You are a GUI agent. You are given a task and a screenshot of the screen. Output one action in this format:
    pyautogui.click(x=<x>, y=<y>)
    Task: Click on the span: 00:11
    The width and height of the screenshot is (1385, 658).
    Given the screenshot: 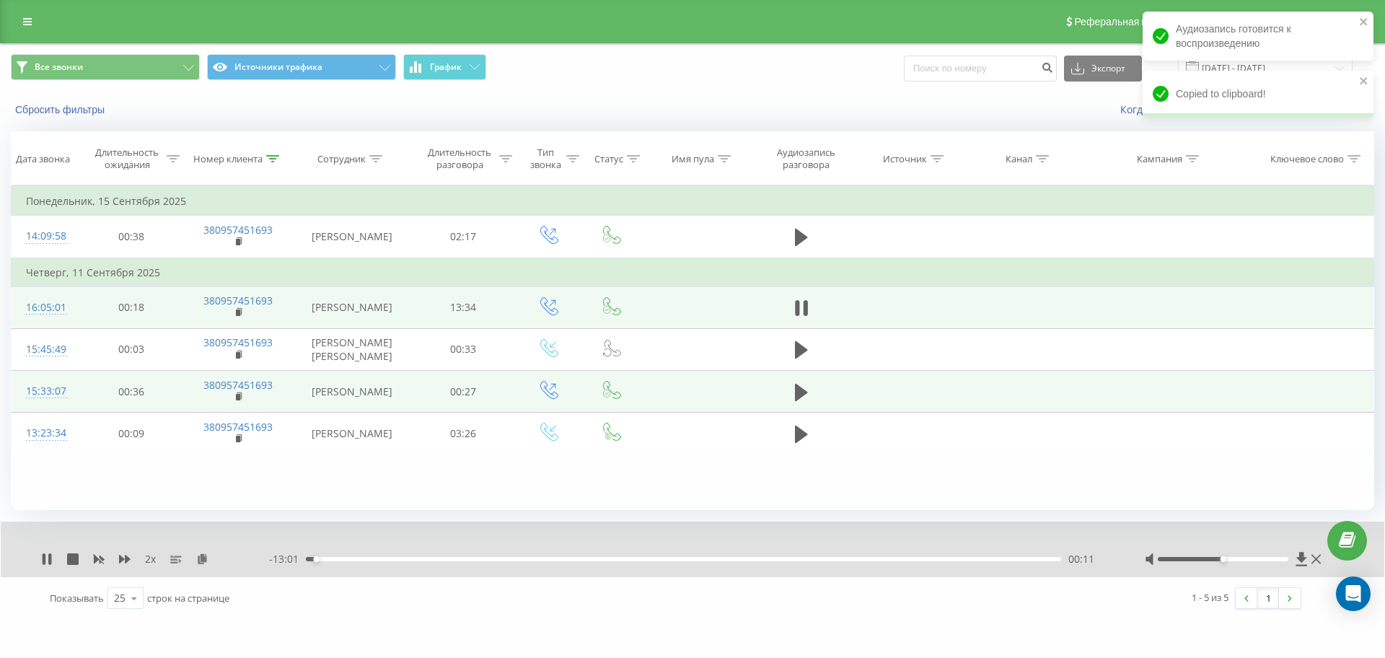 What is the action you would take?
    pyautogui.click(x=1081, y=559)
    